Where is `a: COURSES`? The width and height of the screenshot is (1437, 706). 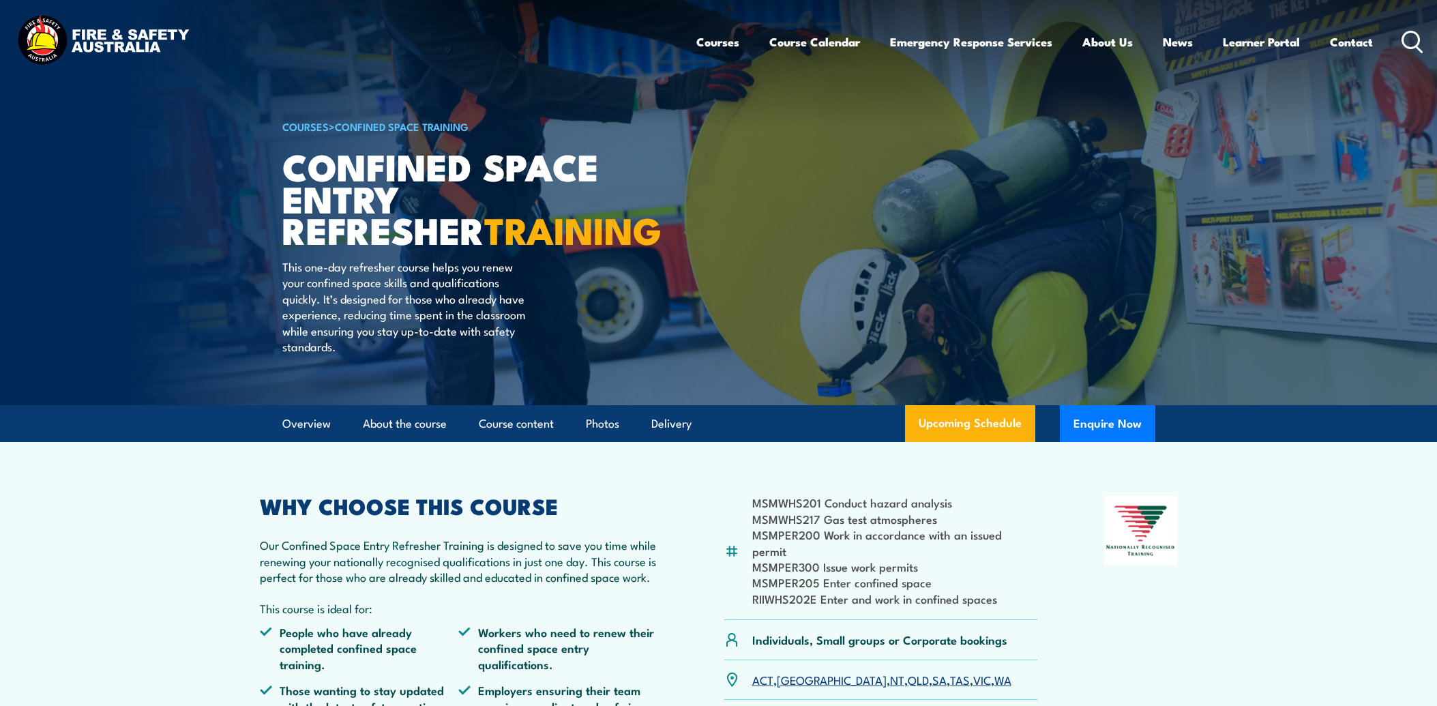 a: COURSES is located at coordinates (306, 126).